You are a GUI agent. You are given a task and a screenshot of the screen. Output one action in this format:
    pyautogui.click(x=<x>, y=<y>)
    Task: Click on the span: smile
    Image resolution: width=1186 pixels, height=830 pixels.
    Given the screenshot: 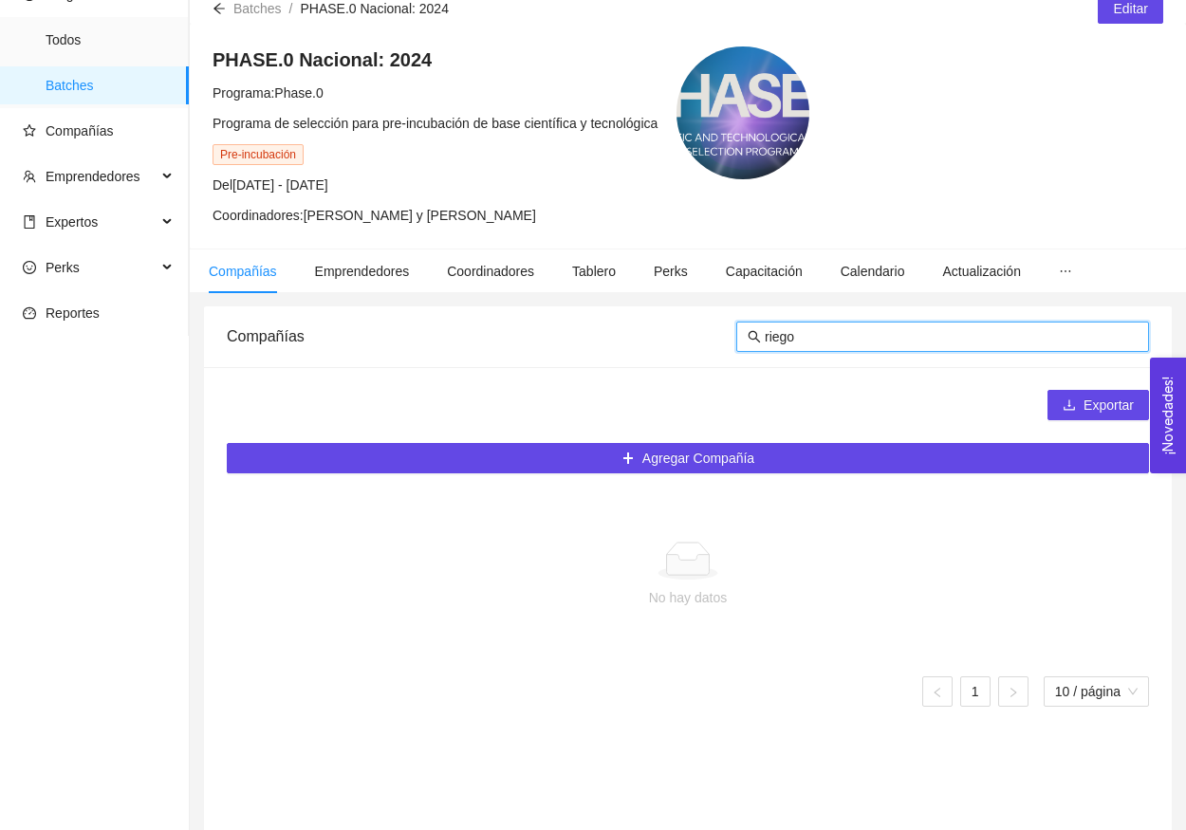 What is the action you would take?
    pyautogui.click(x=29, y=268)
    